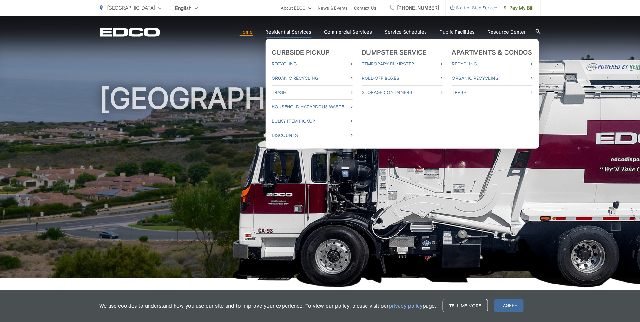 Image resolution: width=640 pixels, height=322 pixels. I want to click on a: News & Events, so click(333, 8).